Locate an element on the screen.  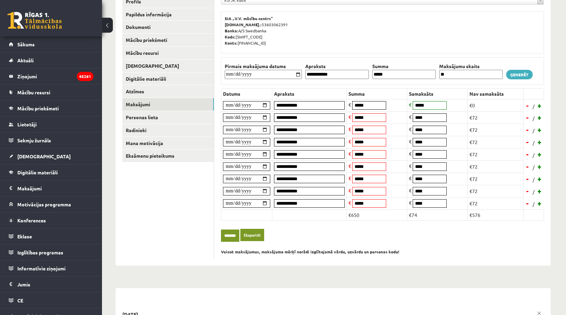
a: Ģenerēt is located at coordinates (520, 74).